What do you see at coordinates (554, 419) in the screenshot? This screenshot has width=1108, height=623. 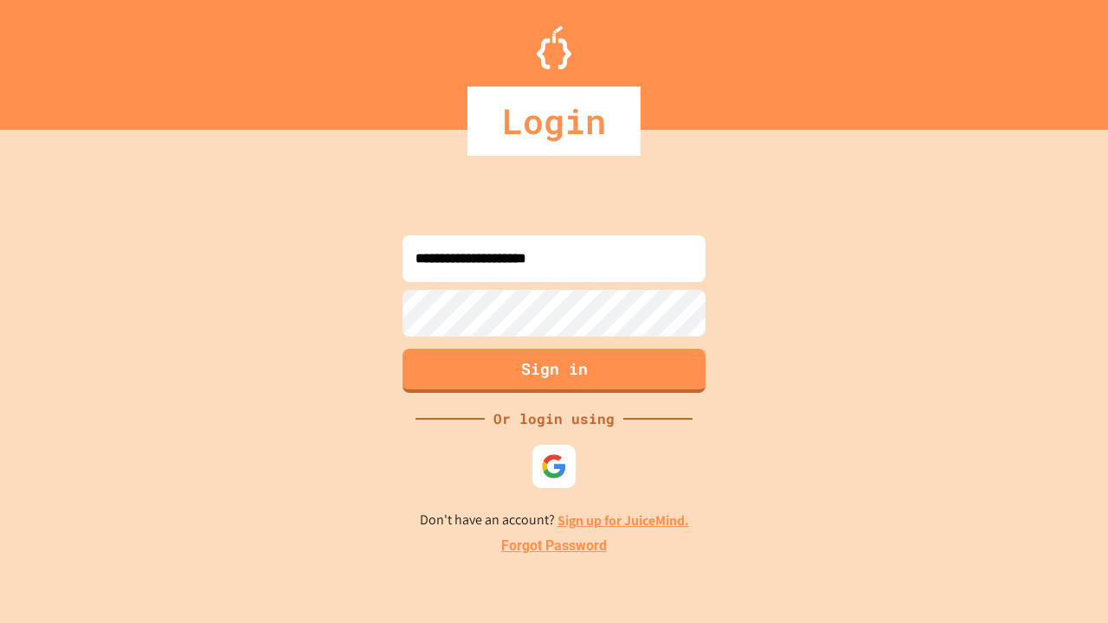 I see `div: Or login using` at bounding box center [554, 419].